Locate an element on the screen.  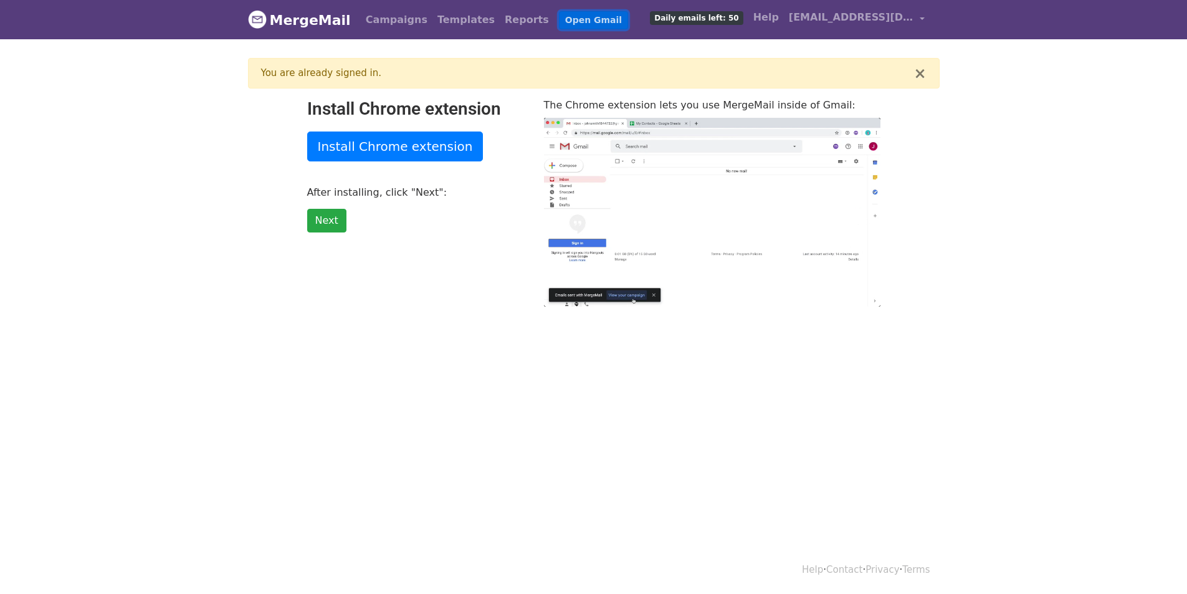
a: Install Chrome extension is located at coordinates (395, 146).